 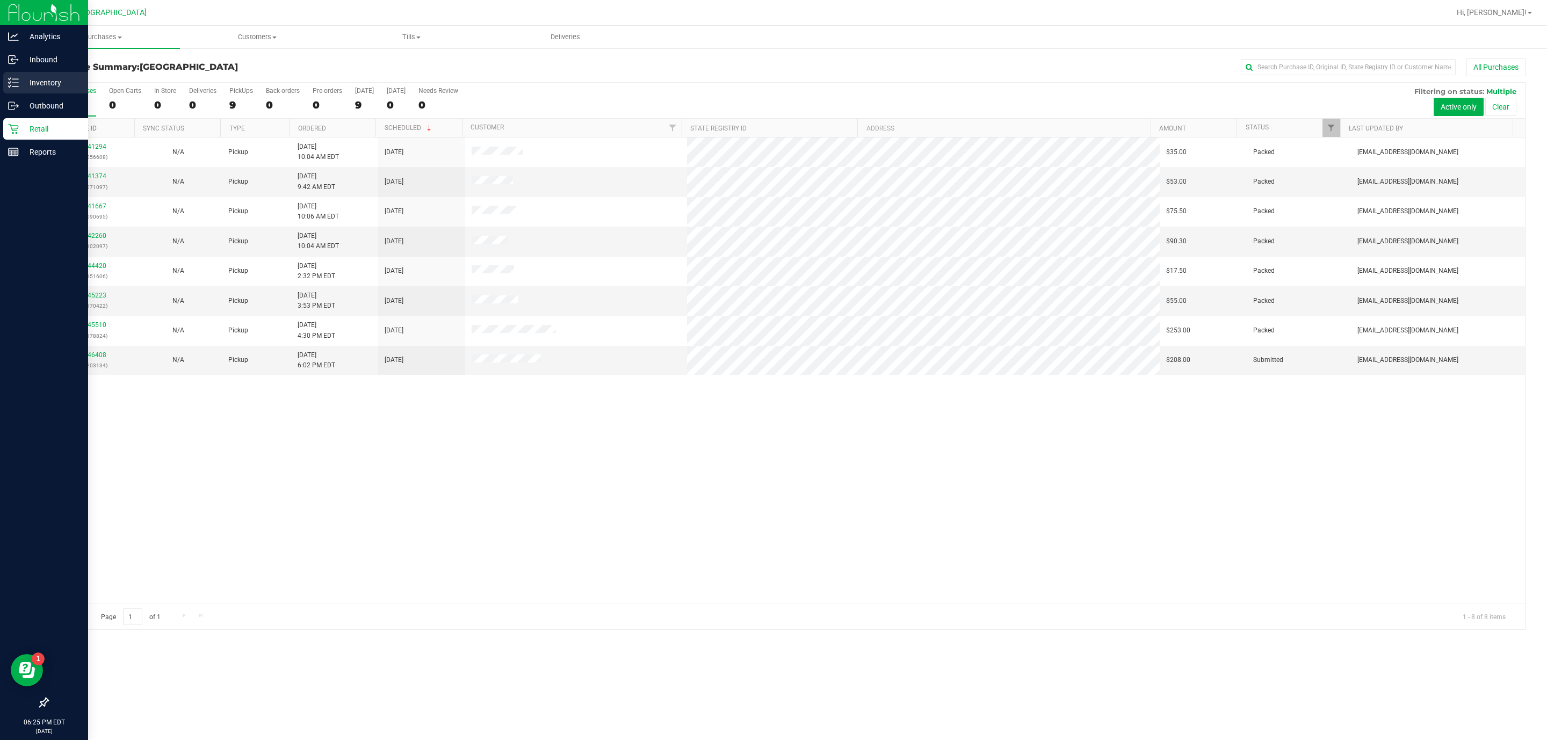 What do you see at coordinates (51, 60) in the screenshot?
I see `p: Inbound` at bounding box center [51, 60].